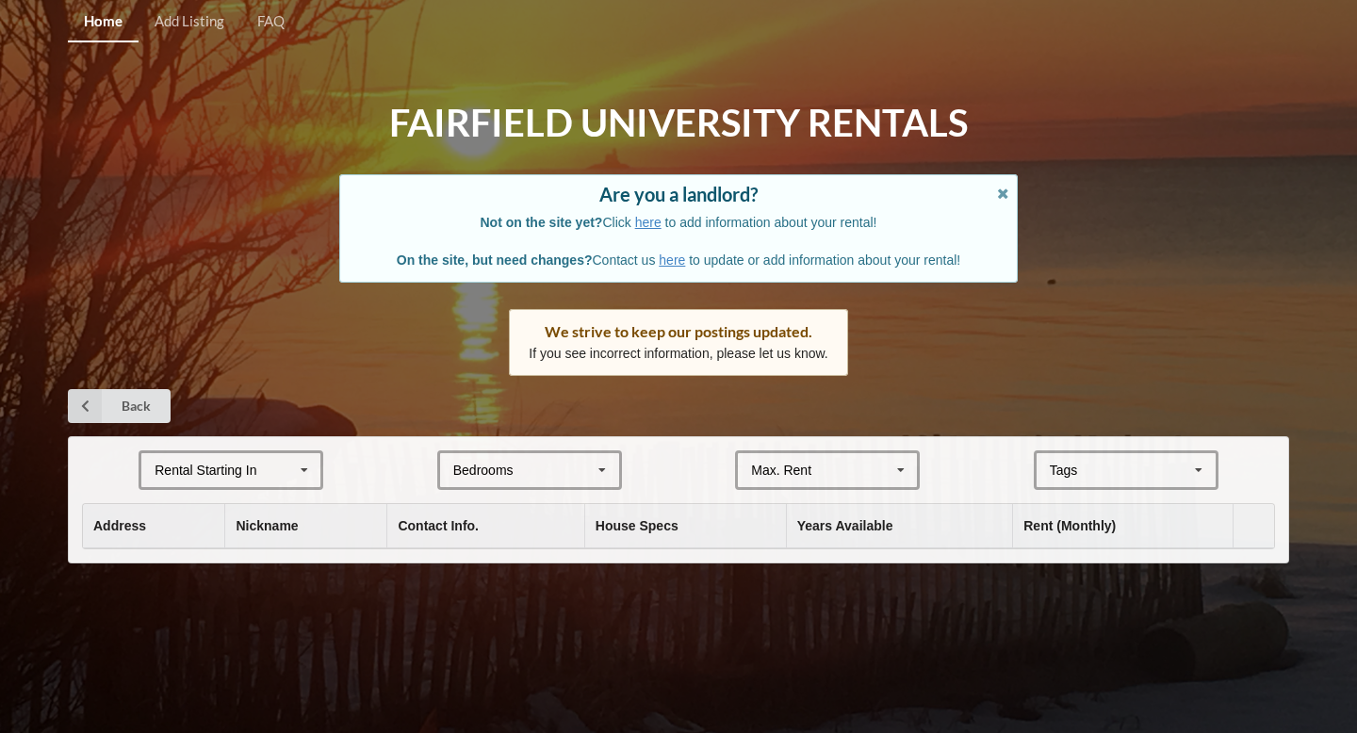 Image resolution: width=1357 pixels, height=733 pixels. Describe the element at coordinates (305, 526) in the screenshot. I see `th: Nickname` at that location.